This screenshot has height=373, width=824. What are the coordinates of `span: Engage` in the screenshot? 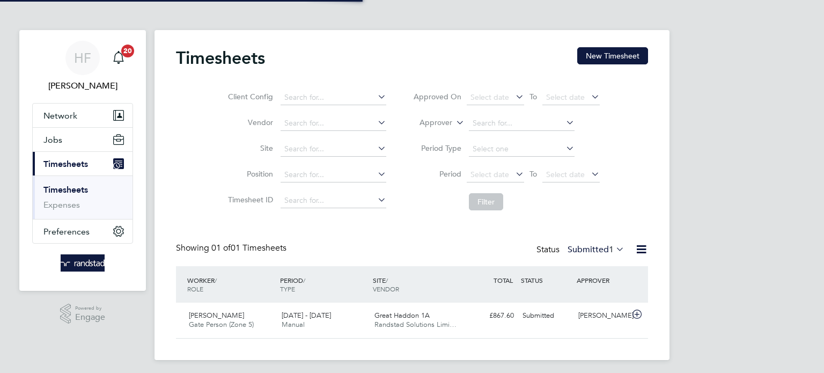 It's located at (90, 317).